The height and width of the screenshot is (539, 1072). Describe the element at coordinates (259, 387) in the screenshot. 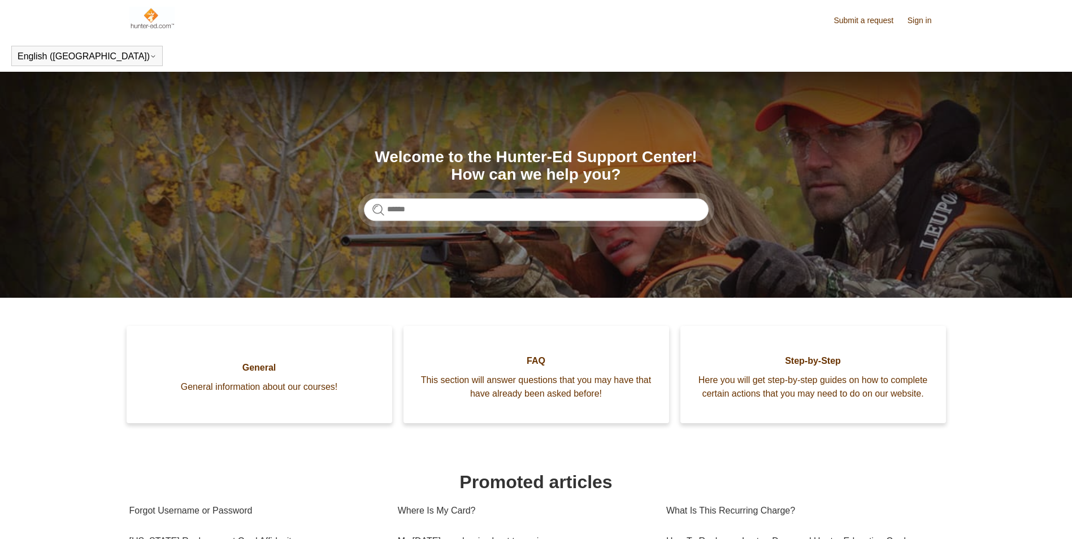

I see `span: General information about our courses!` at that location.